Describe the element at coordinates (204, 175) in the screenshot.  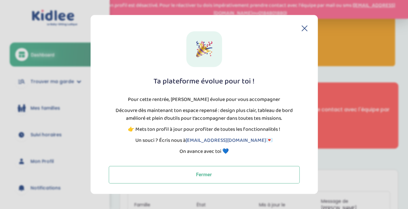
I see `button: Fermer` at that location.